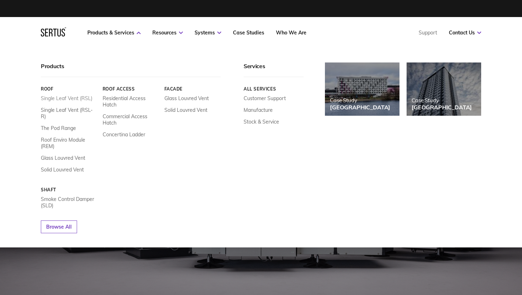 This screenshot has height=295, width=522. I want to click on a: Roof Access, so click(131, 89).